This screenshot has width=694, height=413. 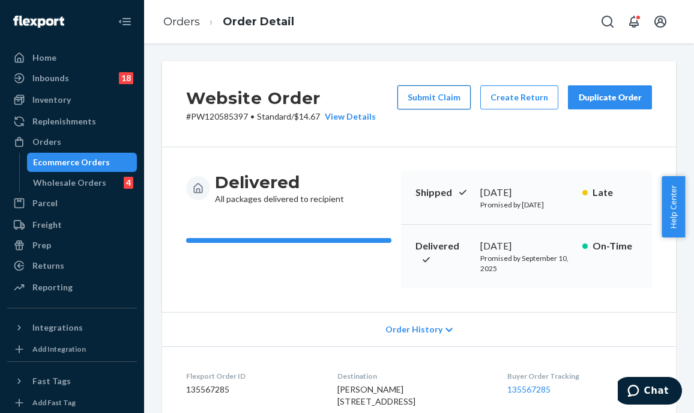 What do you see at coordinates (59, 348) in the screenshot?
I see `div: Add Integration` at bounding box center [59, 348].